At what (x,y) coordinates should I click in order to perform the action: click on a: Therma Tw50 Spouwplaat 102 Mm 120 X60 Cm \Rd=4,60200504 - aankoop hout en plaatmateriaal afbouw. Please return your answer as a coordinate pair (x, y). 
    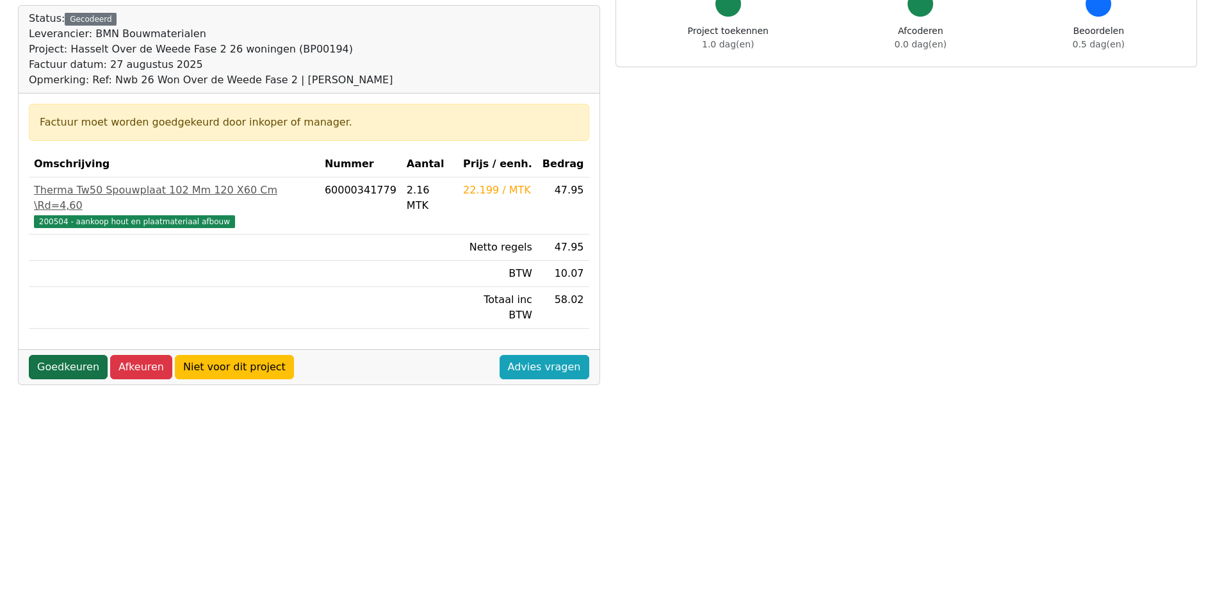
    Looking at the image, I should click on (174, 206).